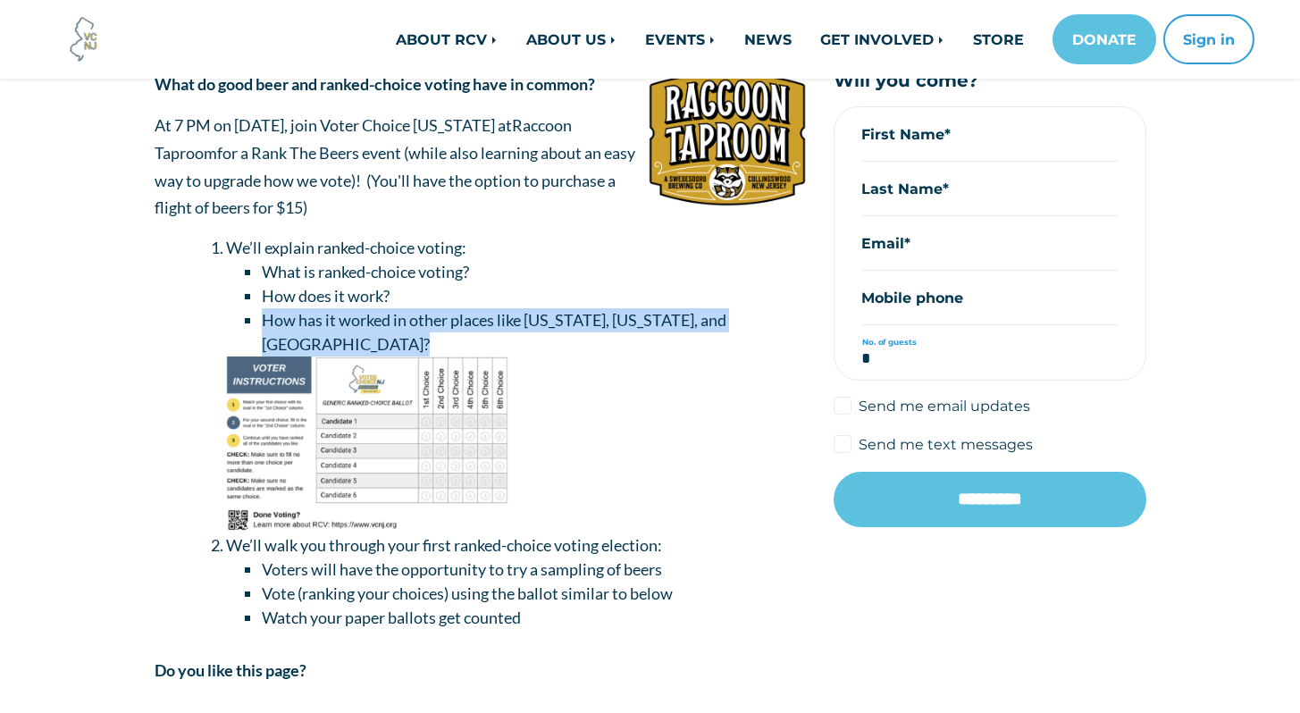 This screenshot has height=713, width=1300. Describe the element at coordinates (516, 384) in the screenshot. I see `li: We’ll explain ranked-choice voting:` at that location.